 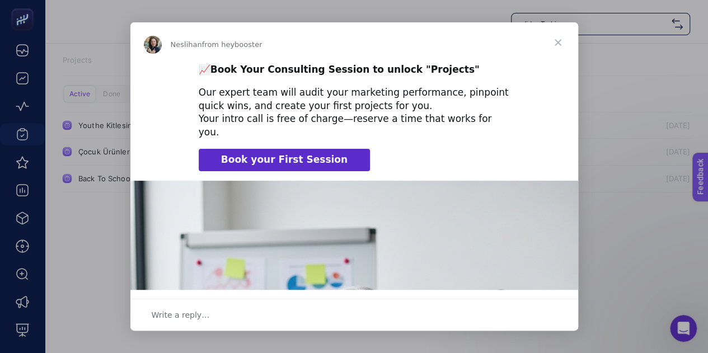 What do you see at coordinates (284, 160) in the screenshot?
I see `a: Book your First Session` at bounding box center [284, 160].